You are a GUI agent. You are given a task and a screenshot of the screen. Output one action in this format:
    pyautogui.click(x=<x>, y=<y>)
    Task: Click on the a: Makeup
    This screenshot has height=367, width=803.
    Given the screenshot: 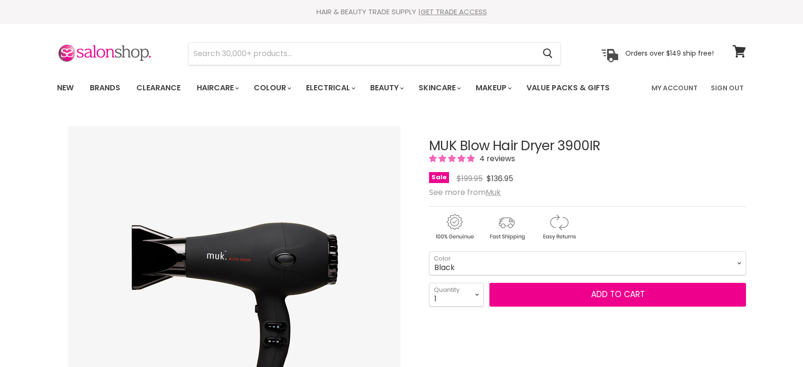 What is the action you would take?
    pyautogui.click(x=493, y=88)
    